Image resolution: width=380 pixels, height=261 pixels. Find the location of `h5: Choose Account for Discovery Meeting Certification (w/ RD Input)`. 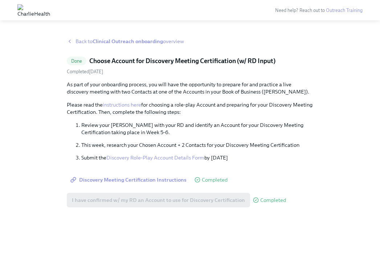

h5: Choose Account for Discovery Meeting Certification (w/ RD Input) is located at coordinates (182, 61).